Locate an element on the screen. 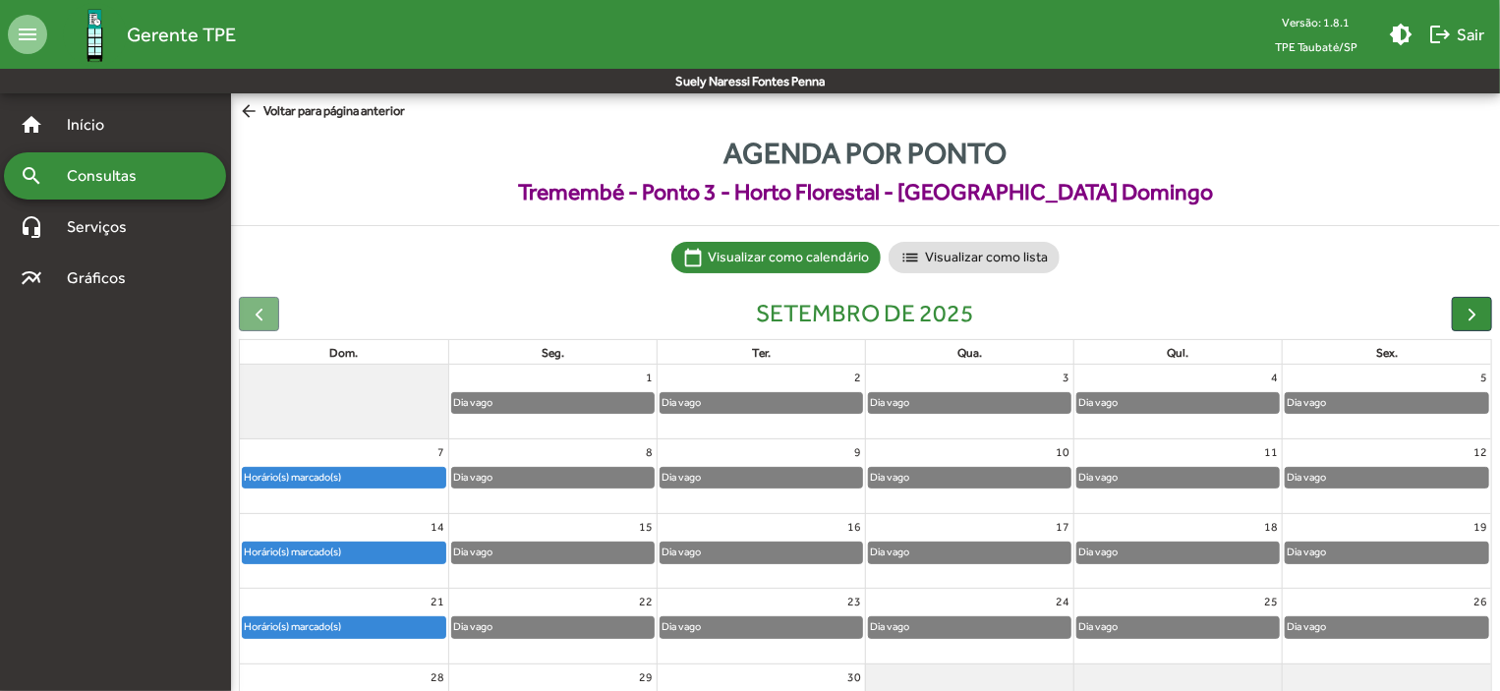 The image size is (1500, 691). td: 7 de setembro de 2025 is located at coordinates (344, 477).